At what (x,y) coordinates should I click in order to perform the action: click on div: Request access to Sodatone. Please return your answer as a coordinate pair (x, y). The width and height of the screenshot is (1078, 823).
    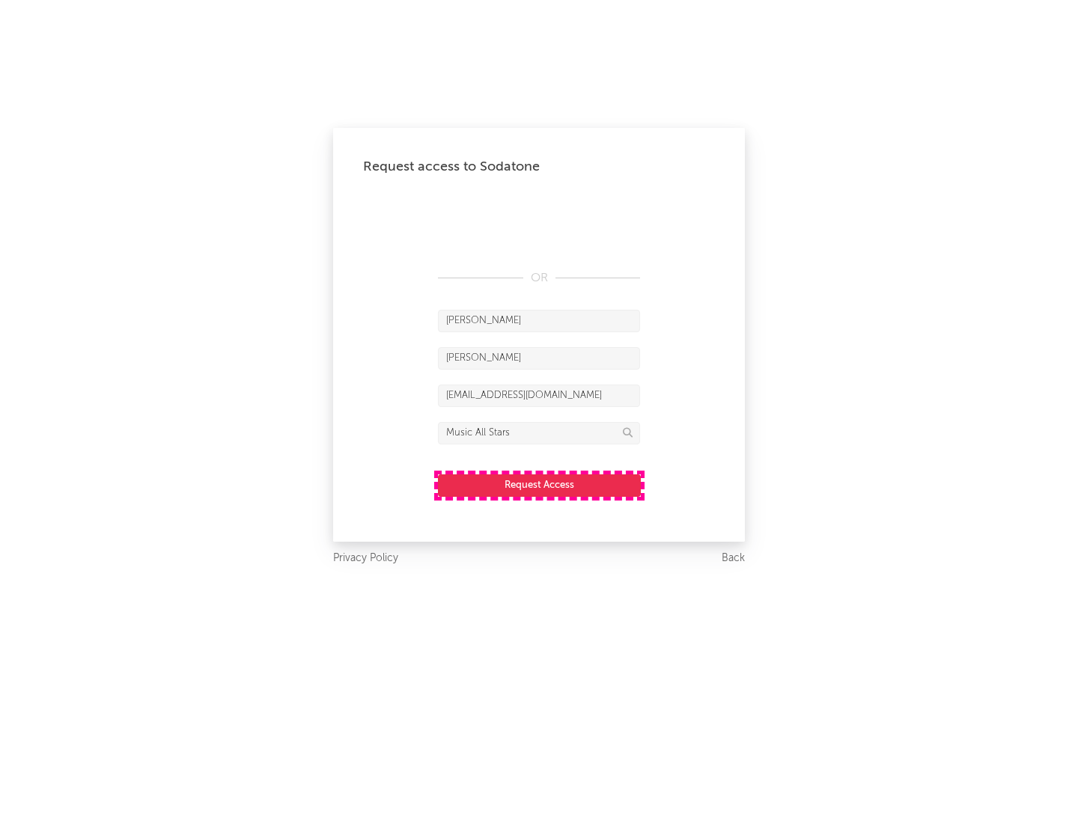
    Looking at the image, I should click on (539, 167).